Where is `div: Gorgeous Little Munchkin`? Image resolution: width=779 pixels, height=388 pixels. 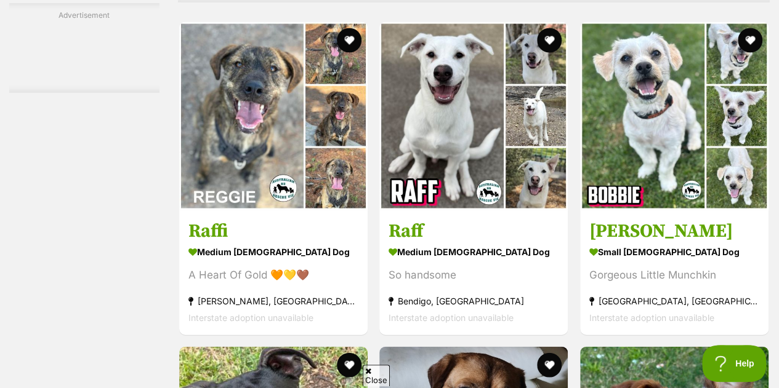
div: Gorgeous Little Munchkin is located at coordinates (674, 275).